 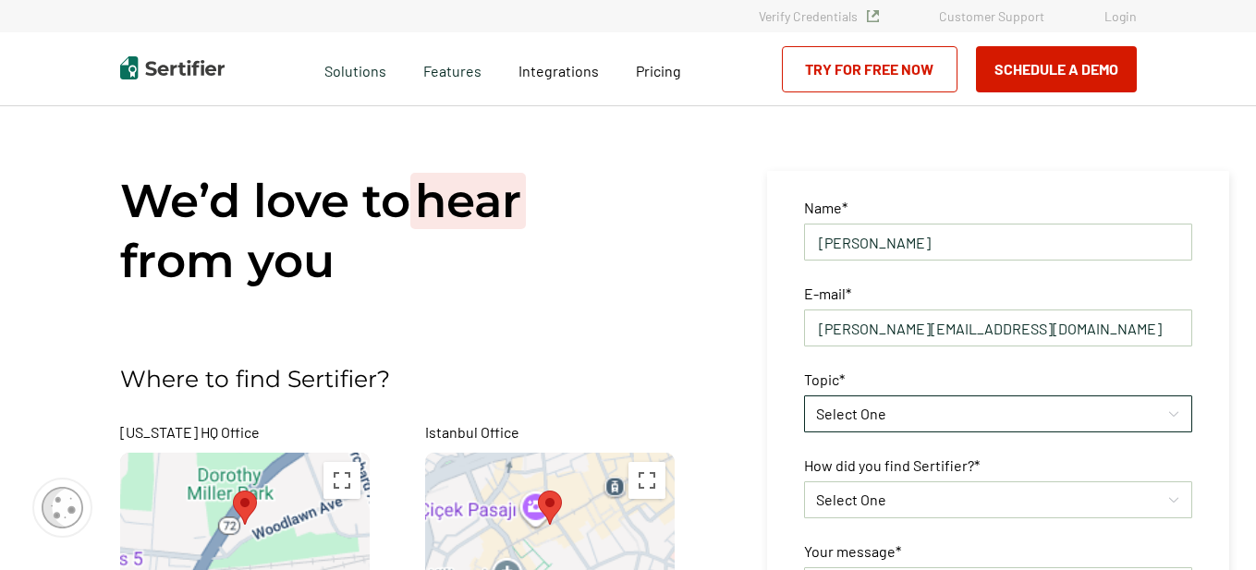 What do you see at coordinates (558, 68) in the screenshot?
I see `a: Integrations` at bounding box center [558, 68].